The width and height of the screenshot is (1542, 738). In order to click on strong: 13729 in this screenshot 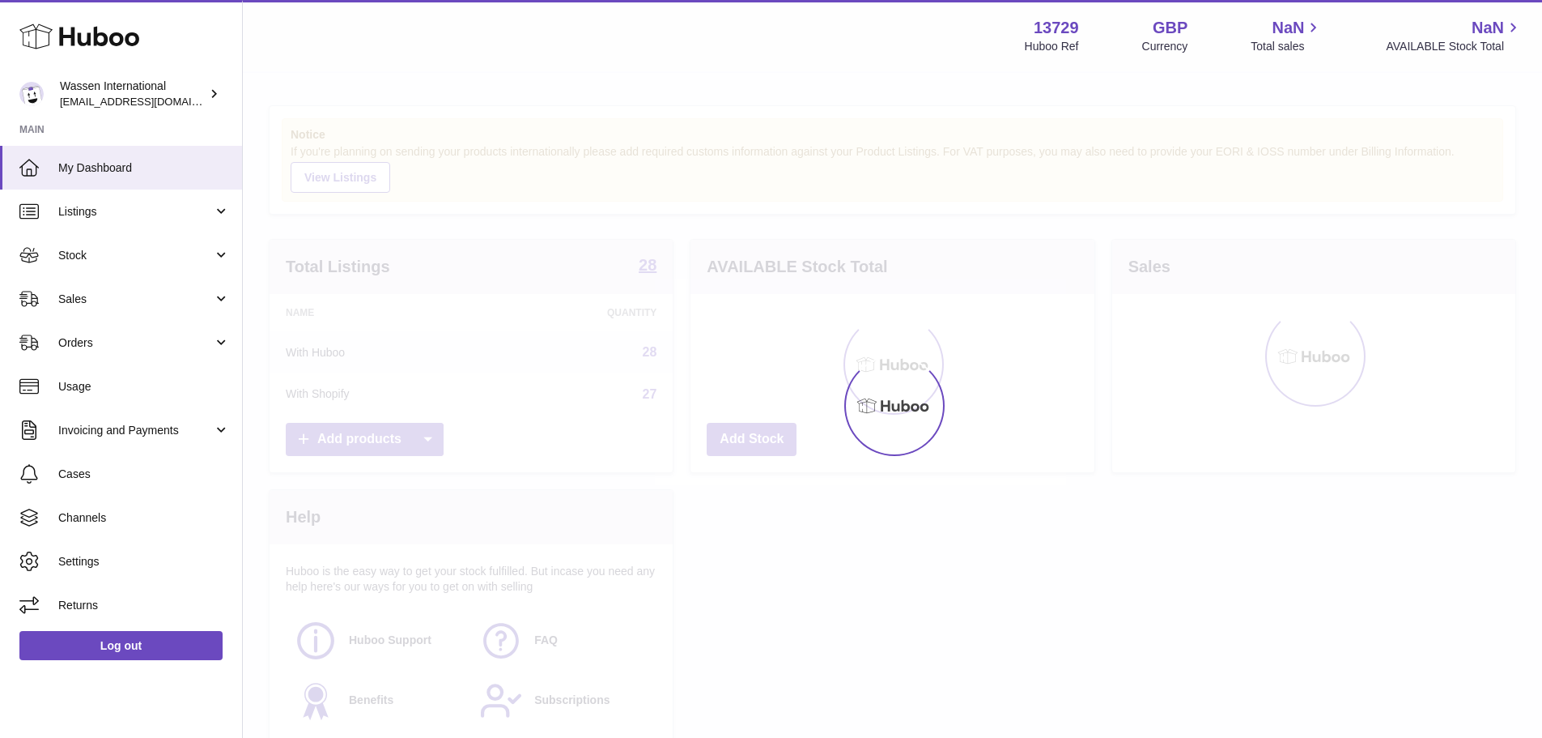, I will do `click(1057, 28)`.